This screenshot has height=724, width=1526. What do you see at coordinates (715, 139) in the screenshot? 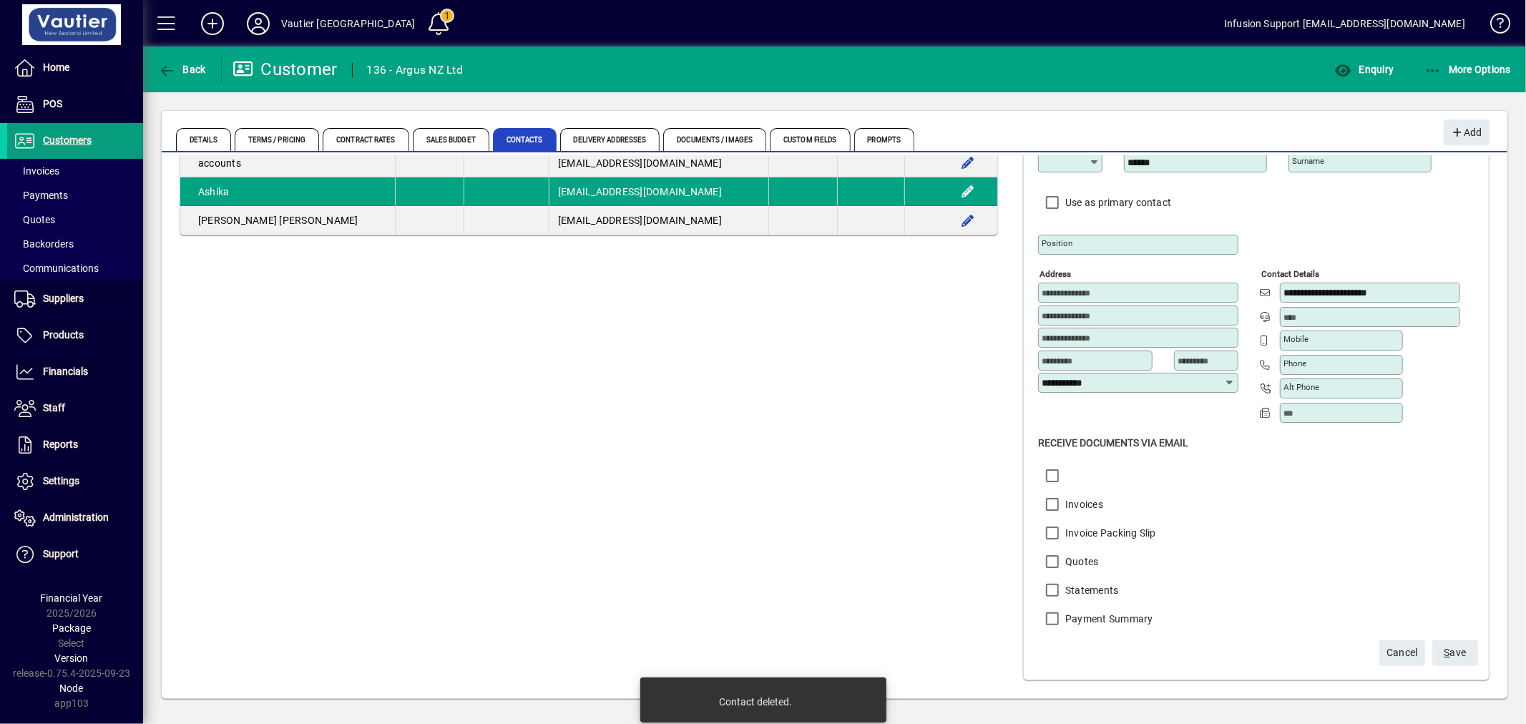
I see `span: Documents / Images` at bounding box center [715, 139].